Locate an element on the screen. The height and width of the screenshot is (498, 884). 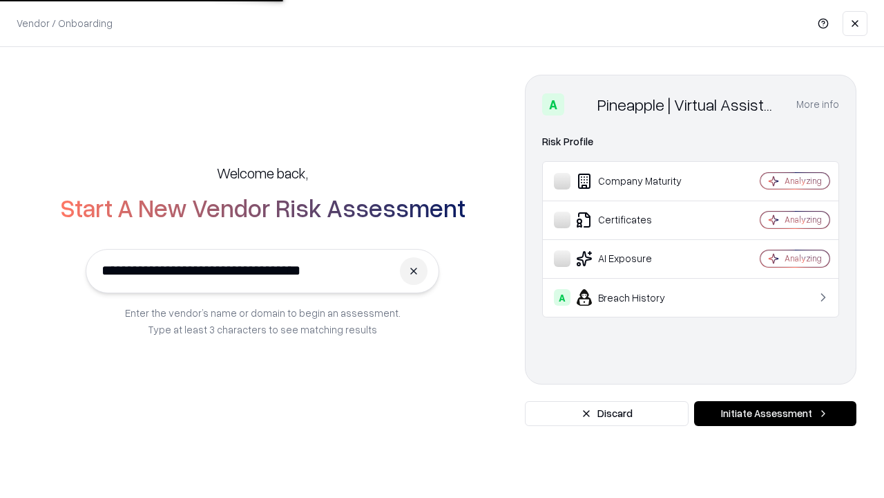
img: Pineapple | Virtual Assistant Agency is located at coordinates (581, 104).